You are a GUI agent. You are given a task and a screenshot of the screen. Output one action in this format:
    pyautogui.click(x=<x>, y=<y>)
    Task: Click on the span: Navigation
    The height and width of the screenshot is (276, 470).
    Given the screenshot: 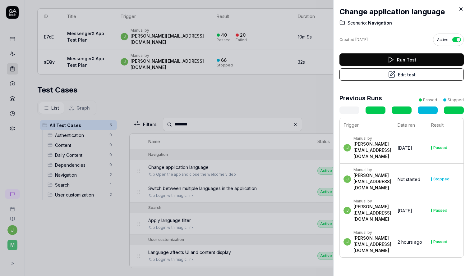 What is the action you would take?
    pyautogui.click(x=379, y=23)
    